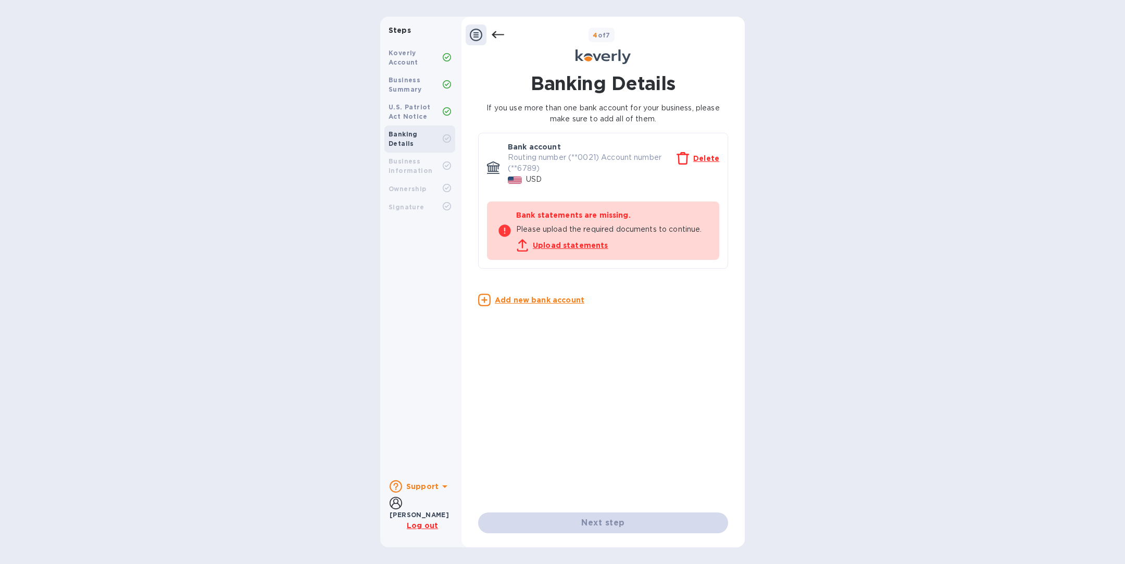 The height and width of the screenshot is (564, 1125). I want to click on p: Please upload the required documents to continue., so click(613, 229).